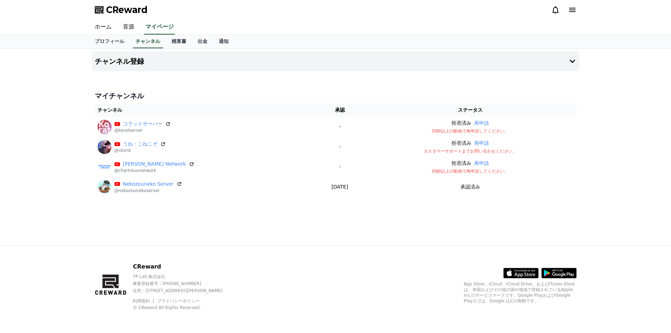 Image resolution: width=671 pixels, height=333 pixels. I want to click on a: うね・こねこぞ, so click(140, 144).